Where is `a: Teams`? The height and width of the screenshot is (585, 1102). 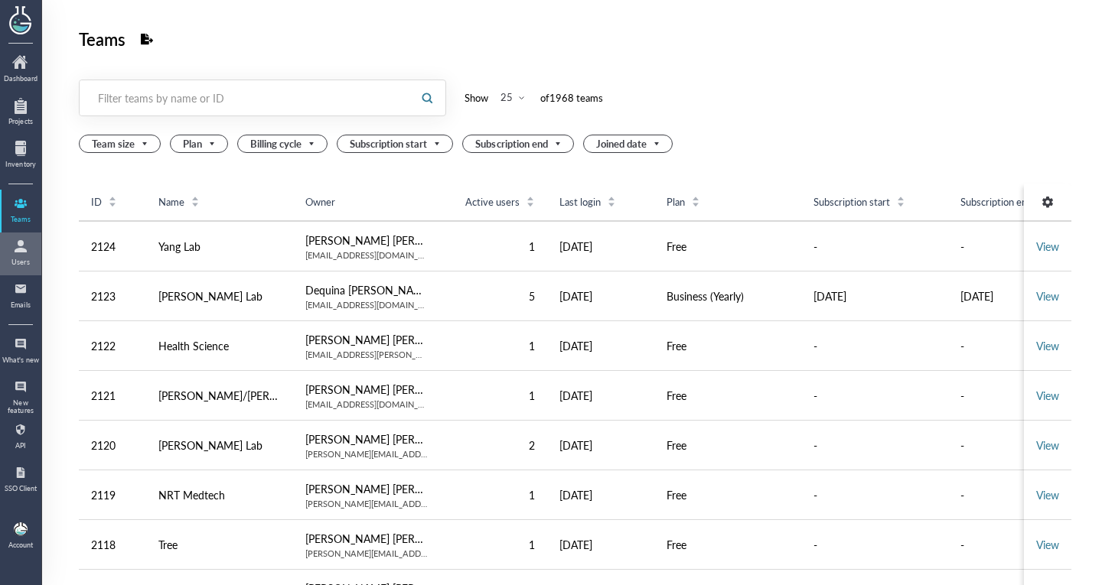
a: Teams is located at coordinates (21, 211).